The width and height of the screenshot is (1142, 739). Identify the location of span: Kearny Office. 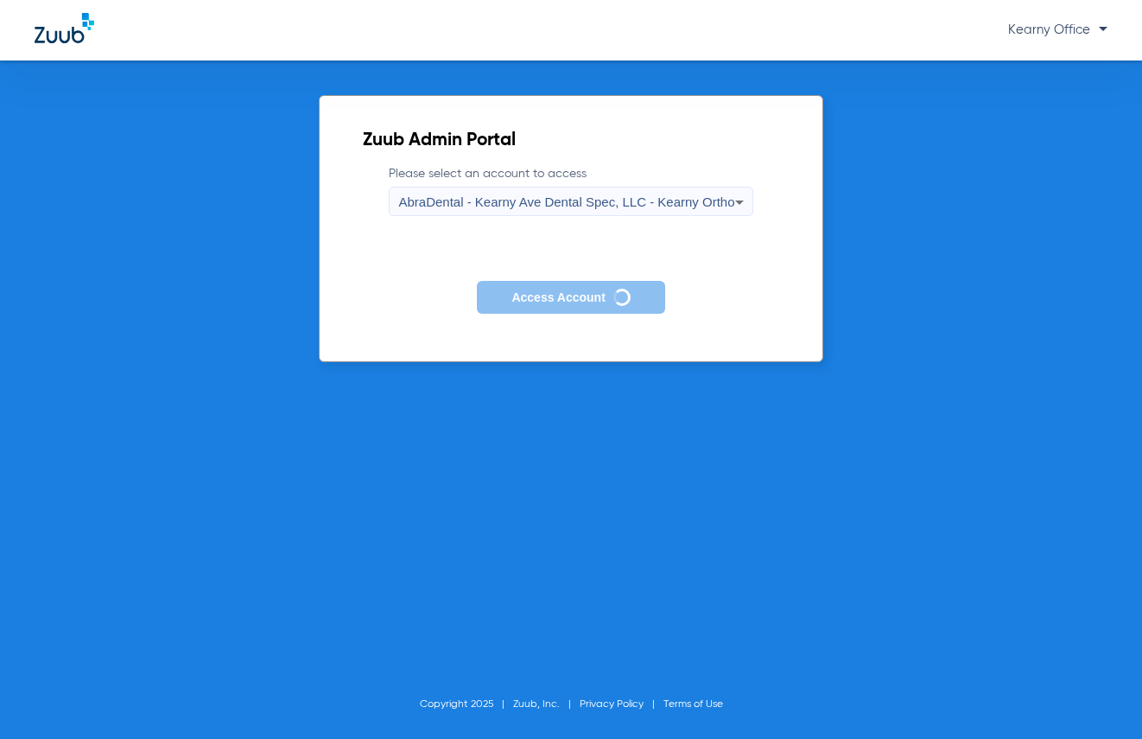
(1058, 29).